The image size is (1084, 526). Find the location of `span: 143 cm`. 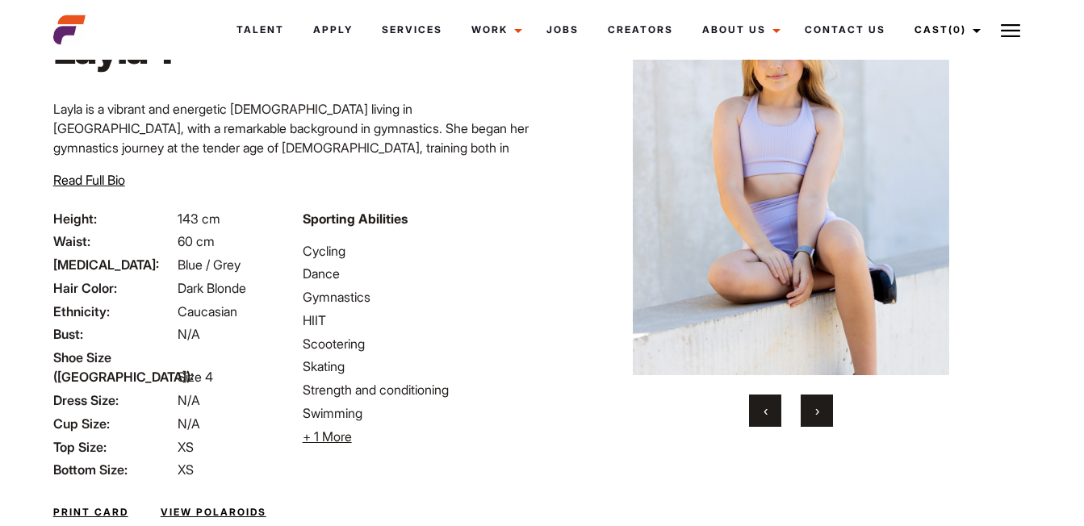

span: 143 cm is located at coordinates (199, 219).